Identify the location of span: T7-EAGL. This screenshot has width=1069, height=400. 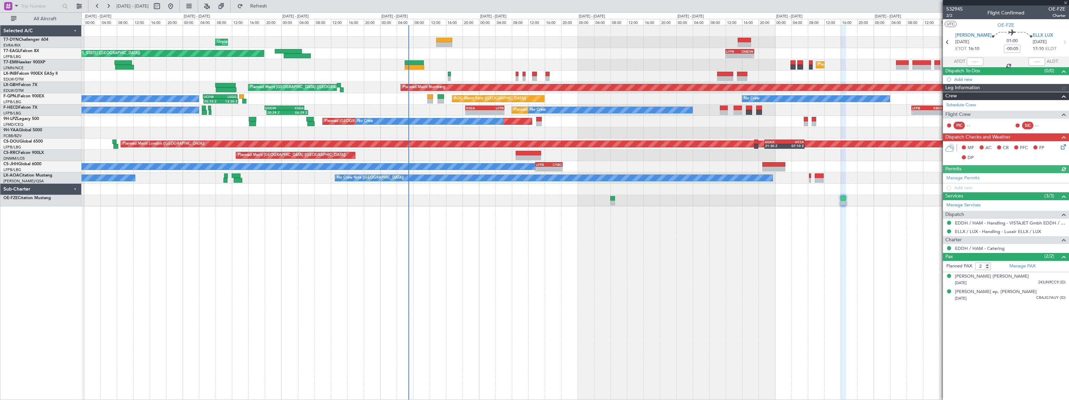
(12, 51).